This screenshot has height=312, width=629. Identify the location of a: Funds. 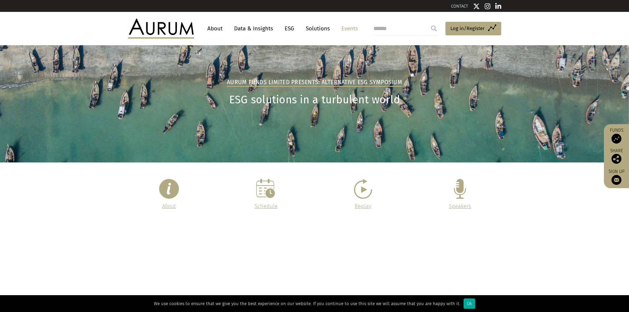
(616, 135).